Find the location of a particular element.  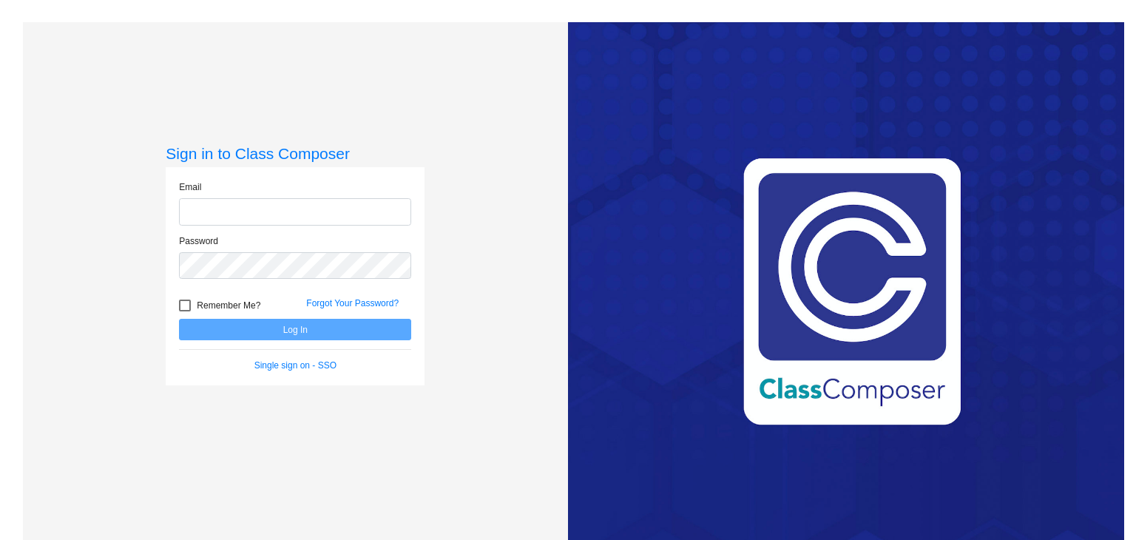

h3: Sign in to Class Composer is located at coordinates (295, 153).